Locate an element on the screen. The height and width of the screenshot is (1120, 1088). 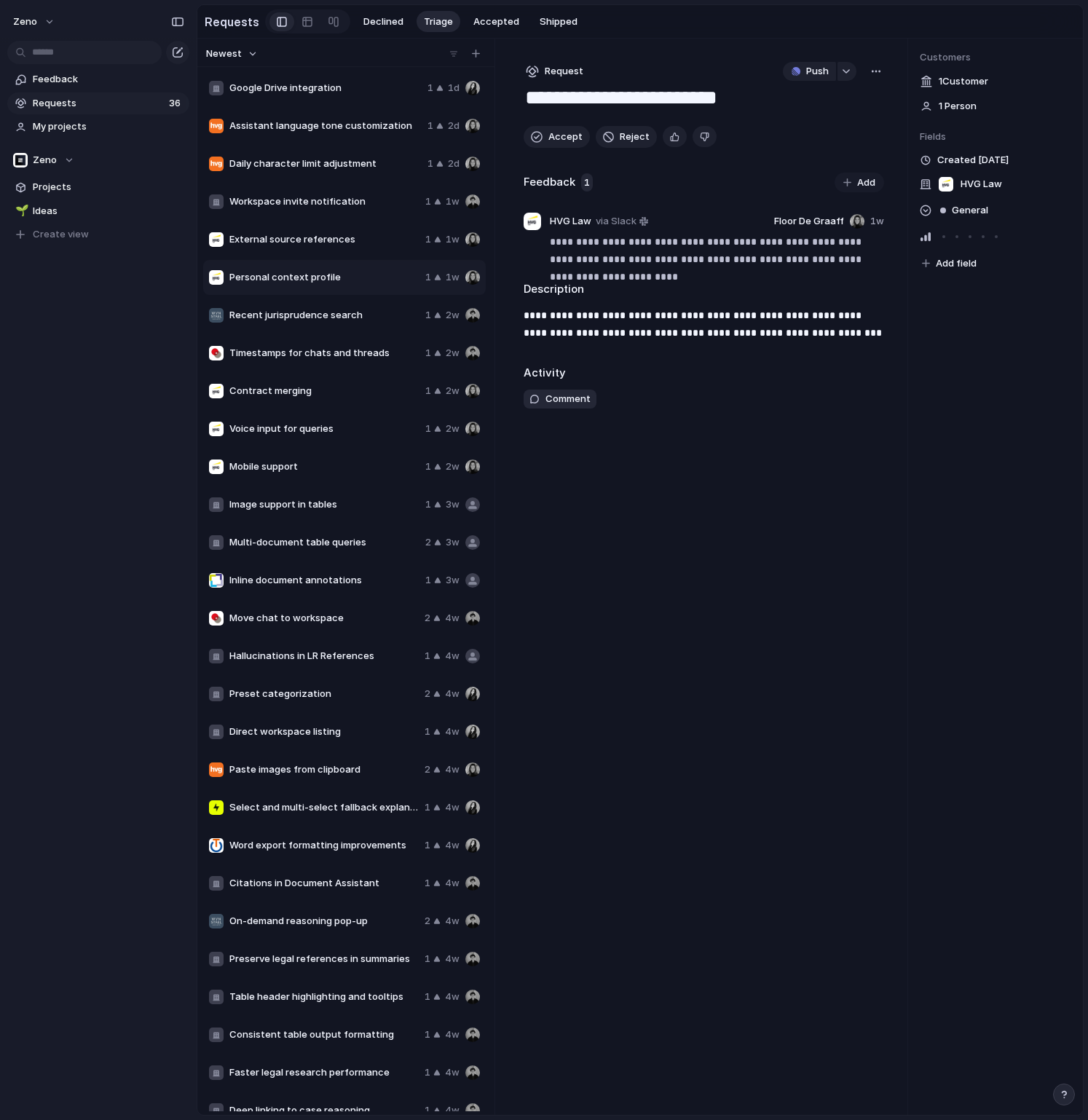
span: Declined is located at coordinates (383, 22).